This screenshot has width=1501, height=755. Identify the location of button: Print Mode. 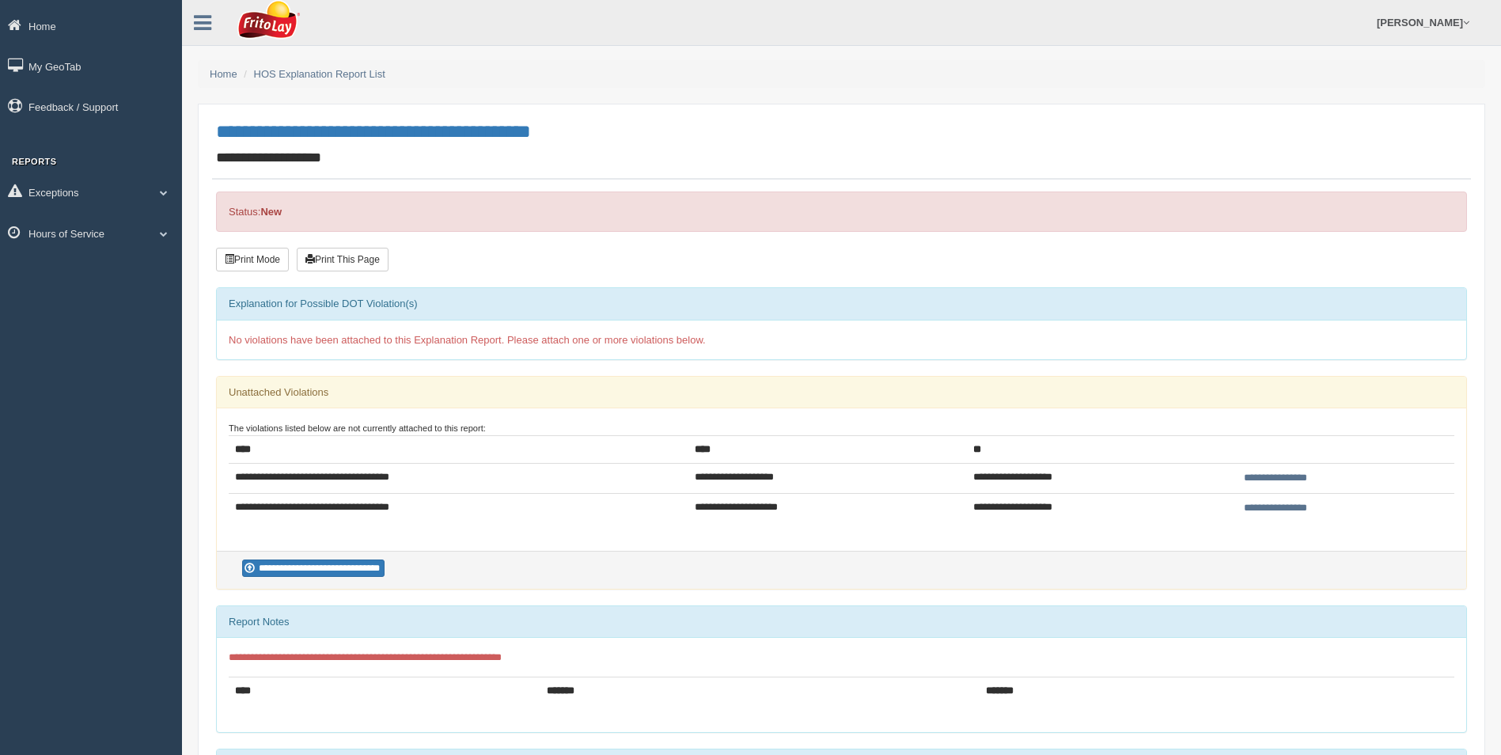
(252, 260).